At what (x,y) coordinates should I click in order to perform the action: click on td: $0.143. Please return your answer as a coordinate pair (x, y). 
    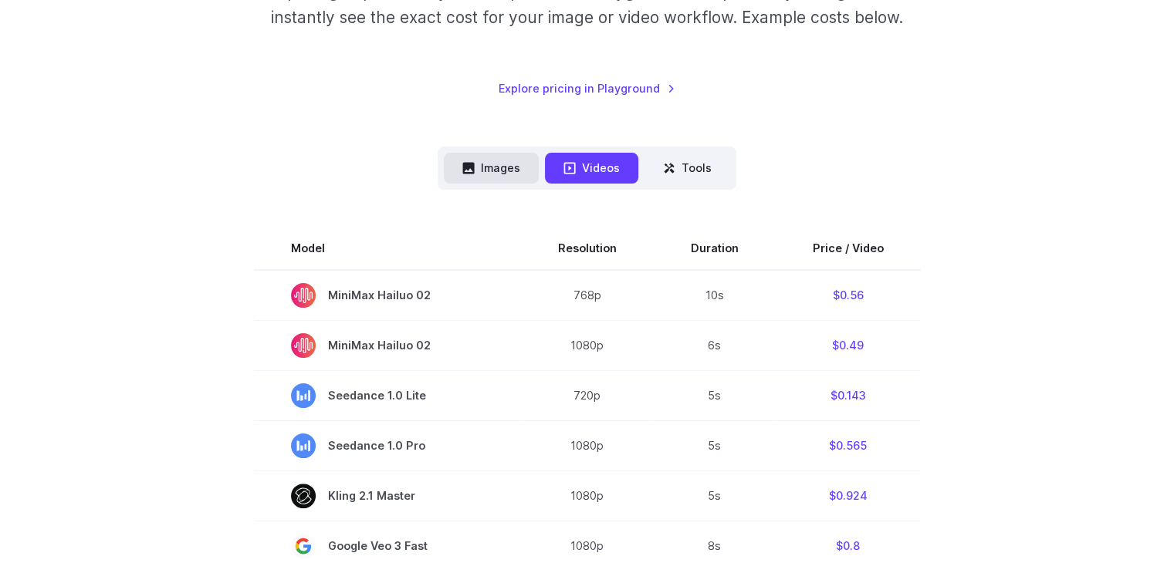
    Looking at the image, I should click on (848, 395).